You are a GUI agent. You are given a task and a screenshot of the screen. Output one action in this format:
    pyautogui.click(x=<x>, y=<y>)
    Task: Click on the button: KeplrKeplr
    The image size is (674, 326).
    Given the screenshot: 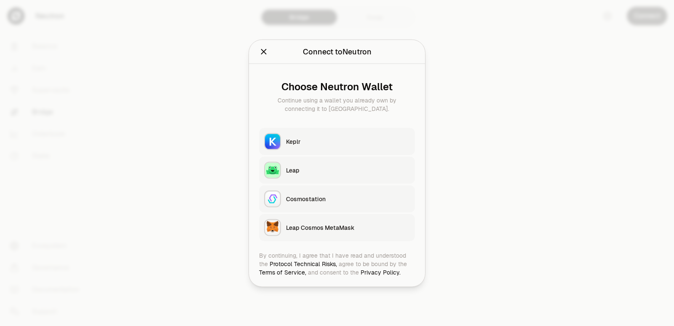 What is the action you would take?
    pyautogui.click(x=337, y=141)
    